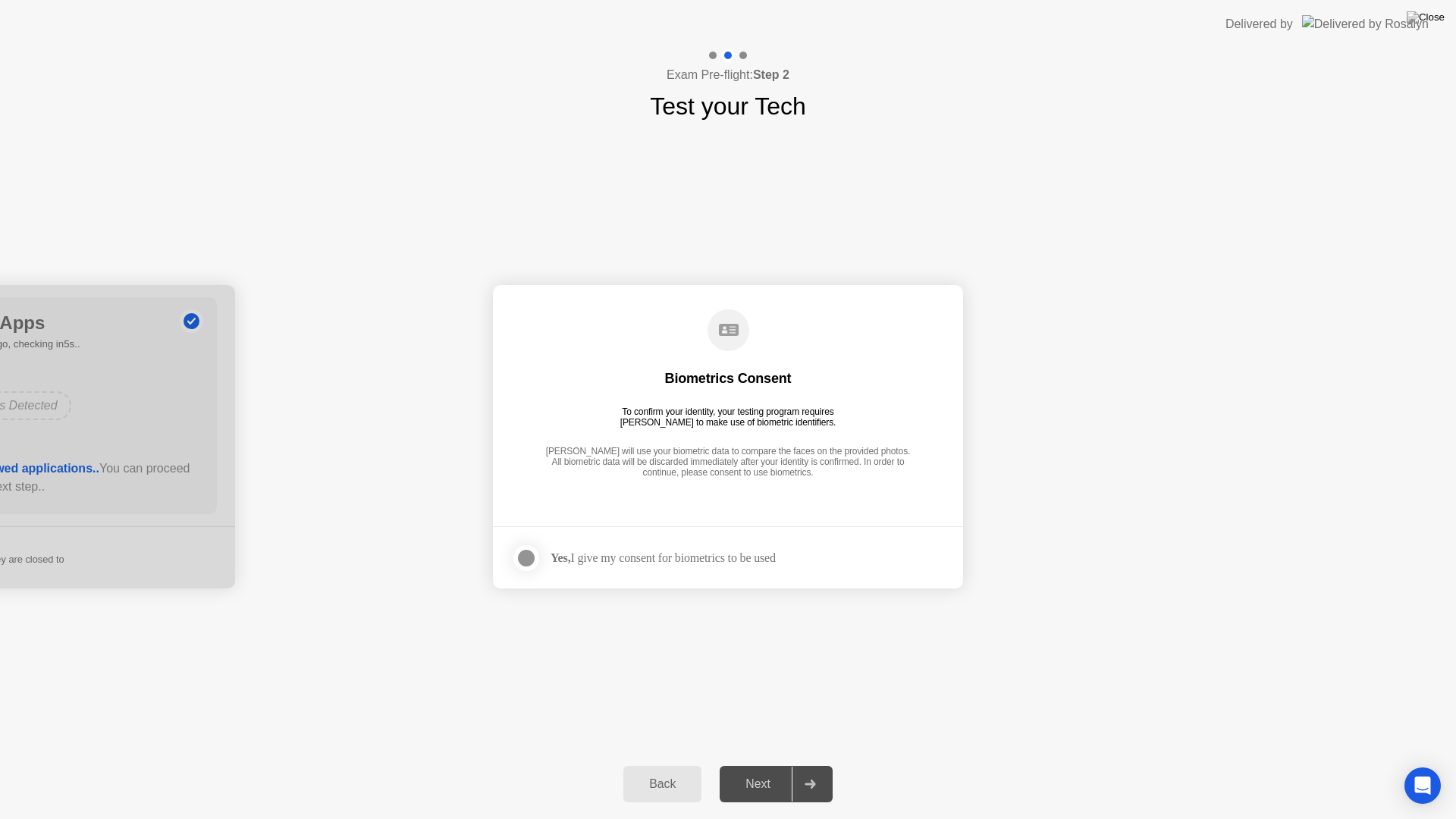 Image resolution: width=1456 pixels, height=819 pixels. I want to click on img: Close, so click(1426, 17).